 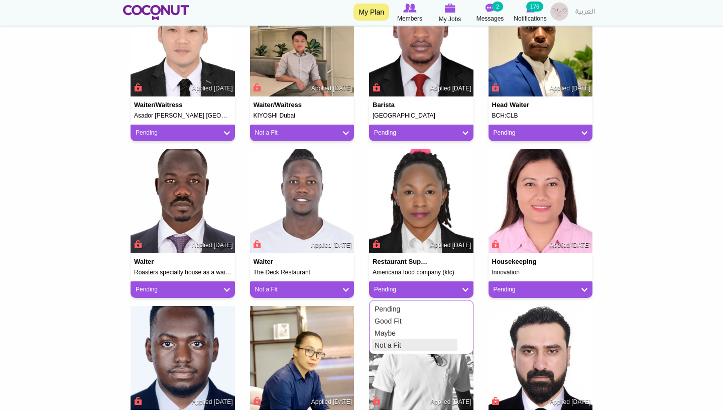 I want to click on img: Messages, so click(x=490, y=8).